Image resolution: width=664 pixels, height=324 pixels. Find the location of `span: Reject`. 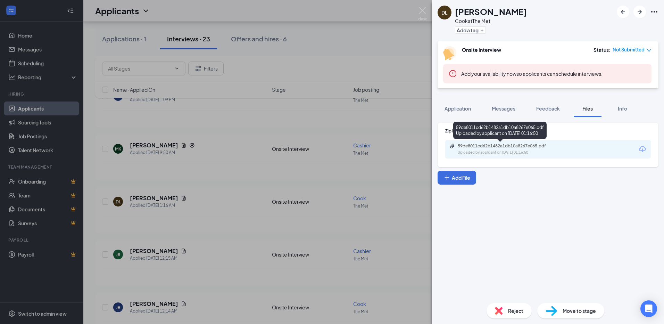

span: Reject is located at coordinates (516, 311).